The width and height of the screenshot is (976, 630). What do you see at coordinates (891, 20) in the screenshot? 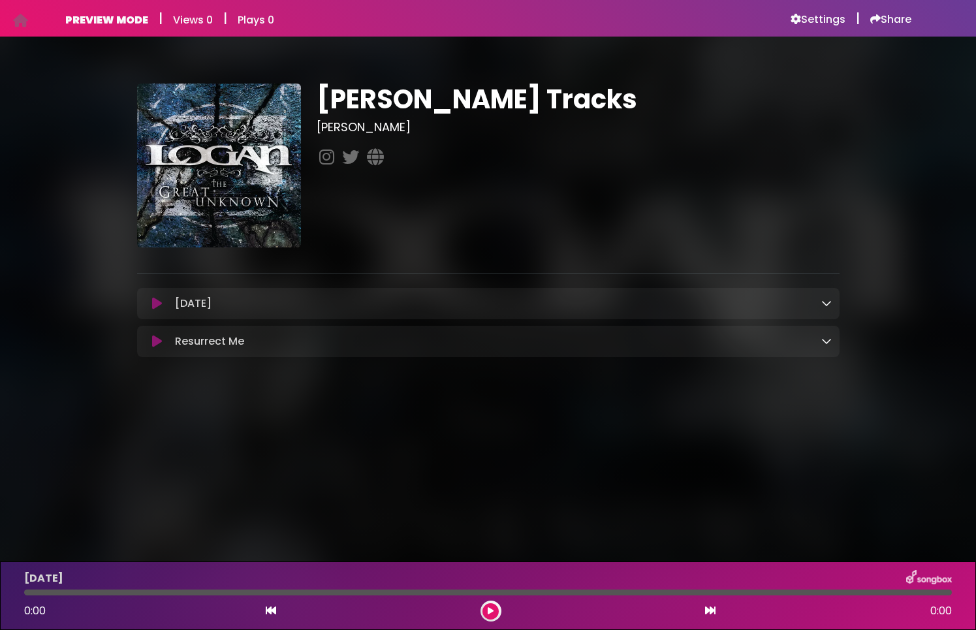
I see `a: Share` at bounding box center [891, 20].